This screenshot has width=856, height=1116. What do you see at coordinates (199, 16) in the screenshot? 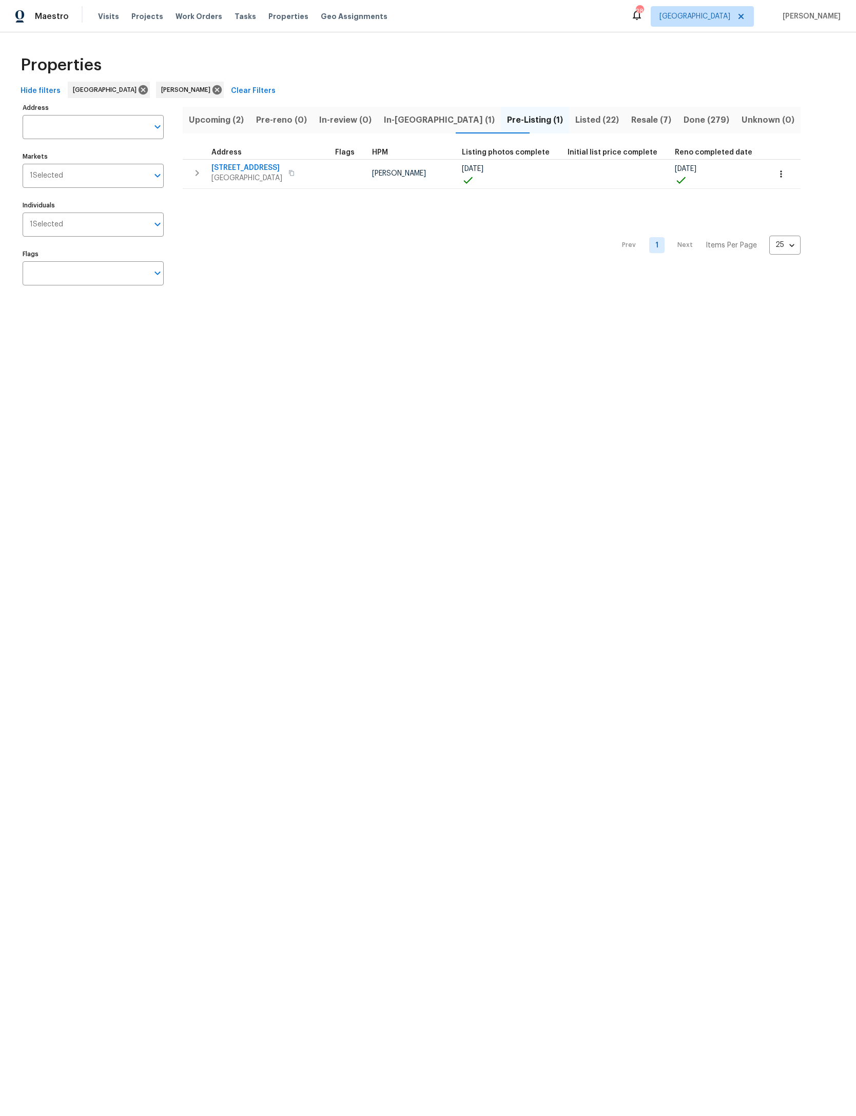
I see `span: Work Orders` at bounding box center [199, 16].